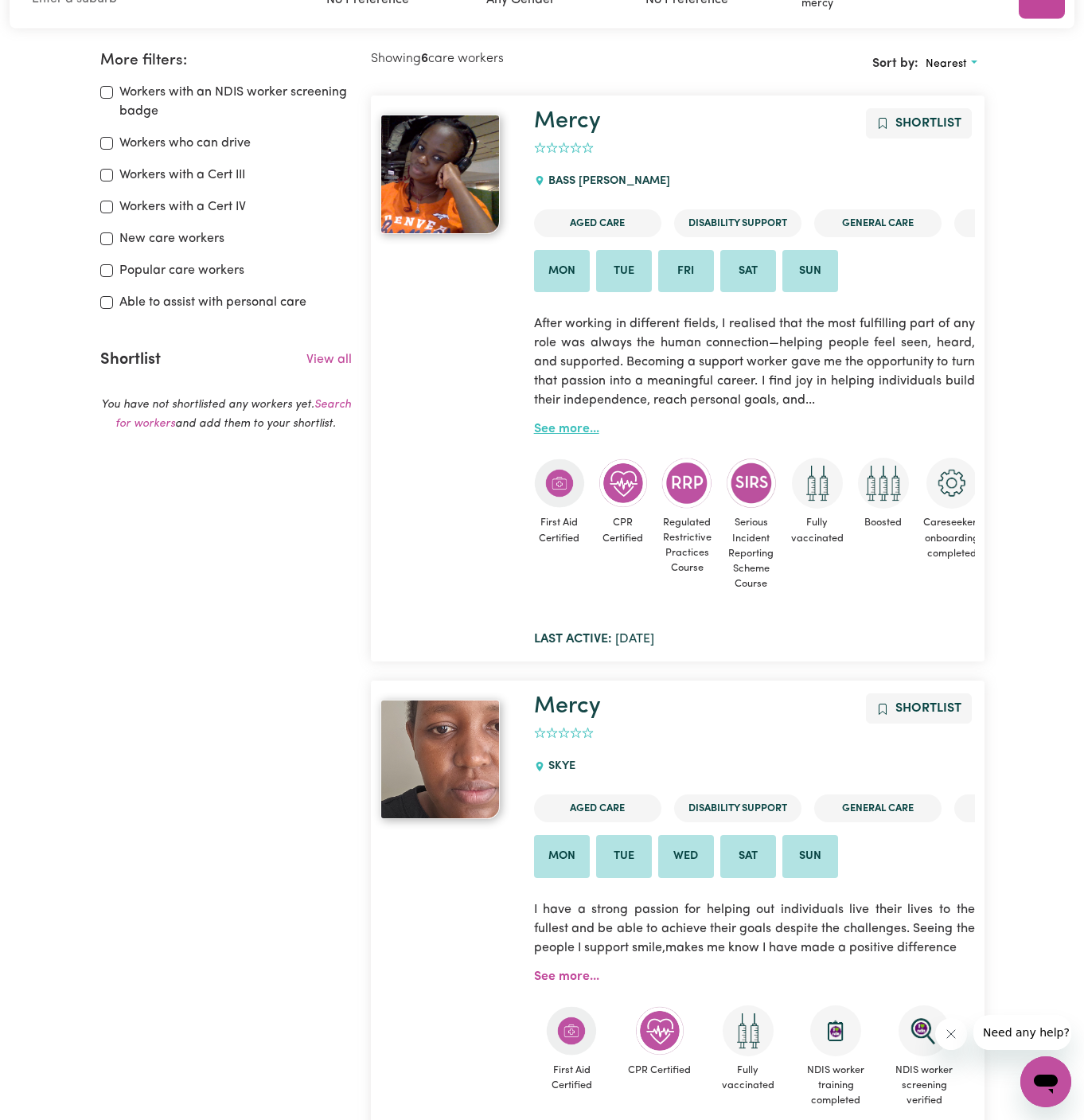 This screenshot has height=1120, width=1084. Describe the element at coordinates (952, 64) in the screenshot. I see `button: Sort search results` at that location.